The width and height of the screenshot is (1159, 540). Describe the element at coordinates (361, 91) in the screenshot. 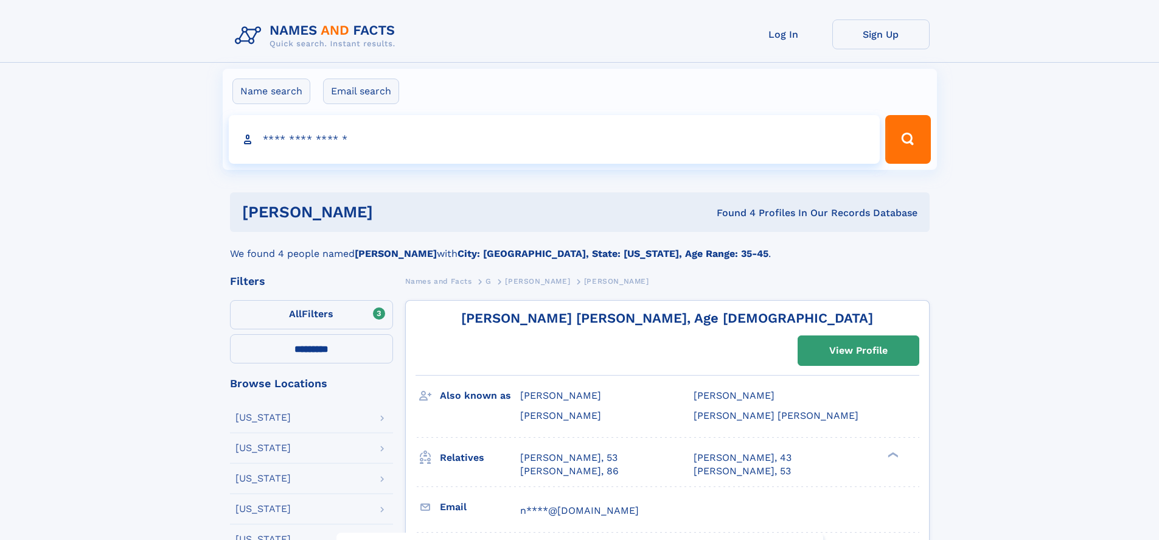

I see `label: Email search` at that location.